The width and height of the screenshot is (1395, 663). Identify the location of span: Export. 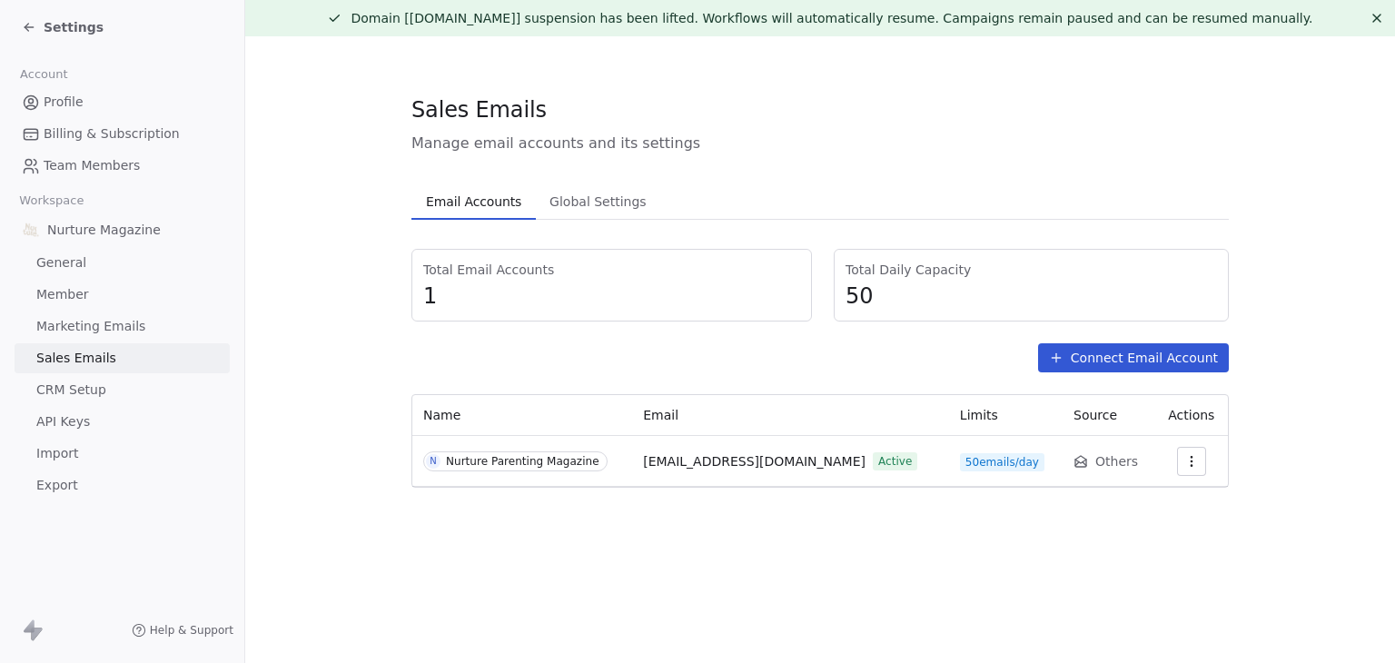
(57, 485).